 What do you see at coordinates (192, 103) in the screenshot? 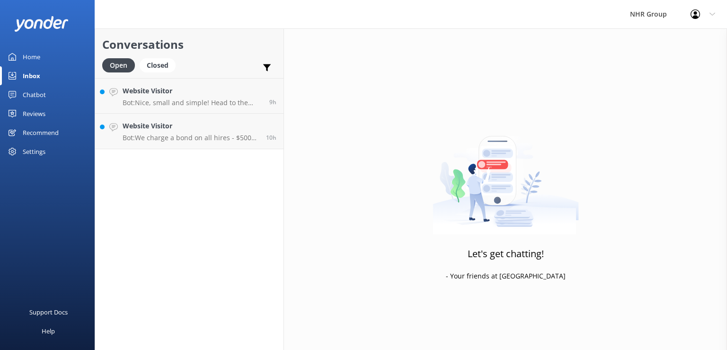
I see `p: Bot: Nice, small and simple! Head to the quiz to see what will suit you best, if you require furt...` at bounding box center [192, 103].